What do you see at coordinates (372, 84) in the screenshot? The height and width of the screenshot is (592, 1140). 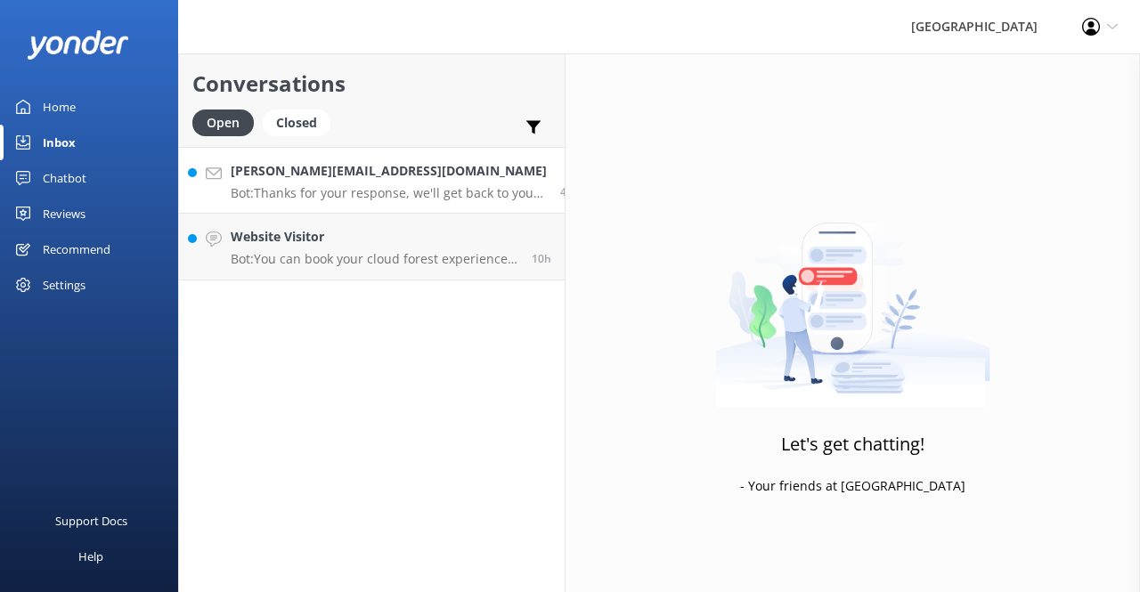 I see `h2: Conversations` at bounding box center [372, 84].